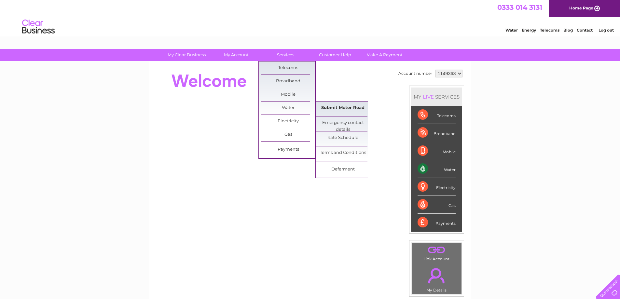 Image resolution: width=620 pixels, height=299 pixels. I want to click on div: Payments, so click(436, 223).